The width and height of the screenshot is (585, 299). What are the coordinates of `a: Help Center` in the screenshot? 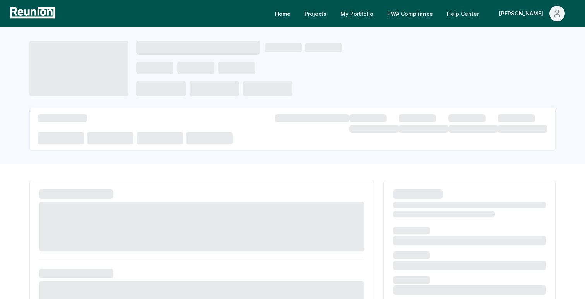 It's located at (463, 14).